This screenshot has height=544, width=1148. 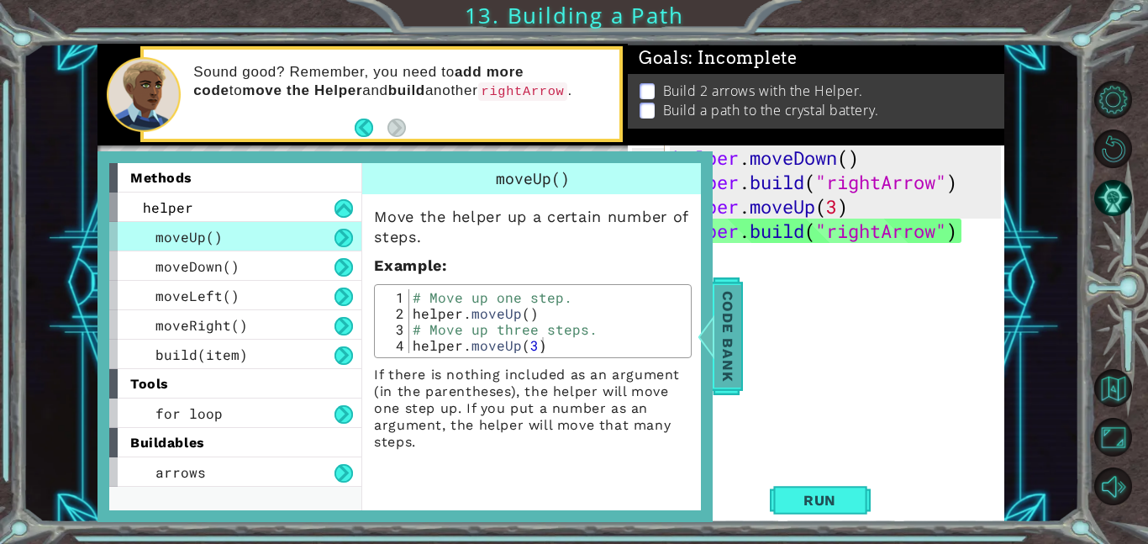 I want to click on button: Next, so click(x=397, y=128).